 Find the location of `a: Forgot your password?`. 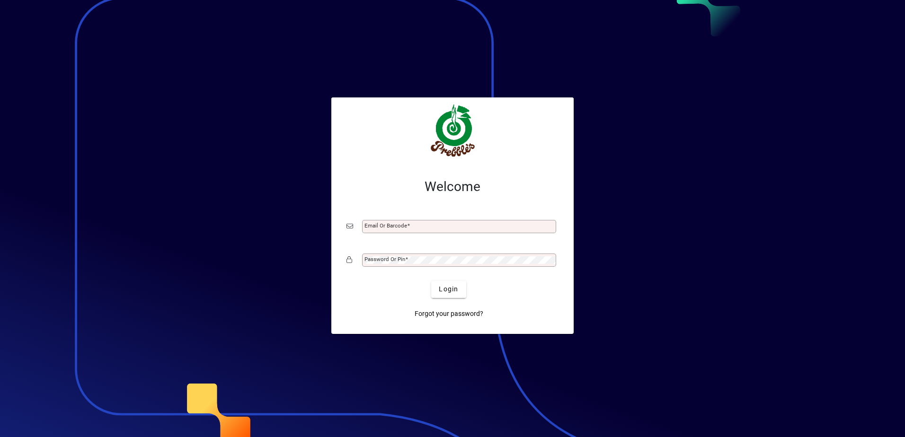

a: Forgot your password? is located at coordinates (449, 314).